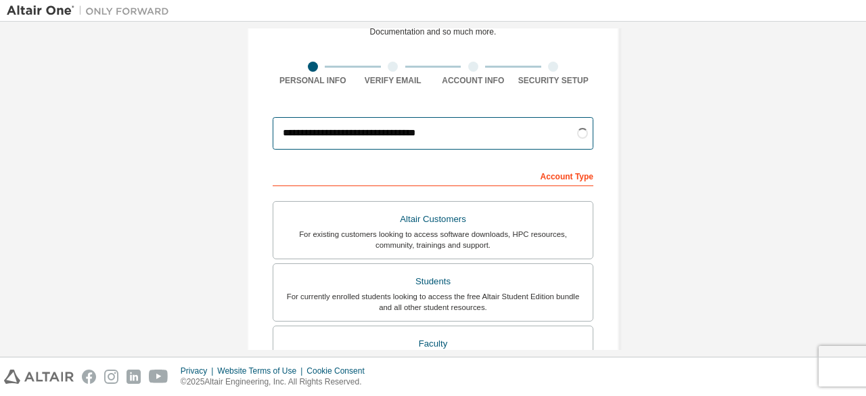 This screenshot has width=866, height=396. What do you see at coordinates (91, 11) in the screenshot?
I see `img: Altair One` at bounding box center [91, 11].